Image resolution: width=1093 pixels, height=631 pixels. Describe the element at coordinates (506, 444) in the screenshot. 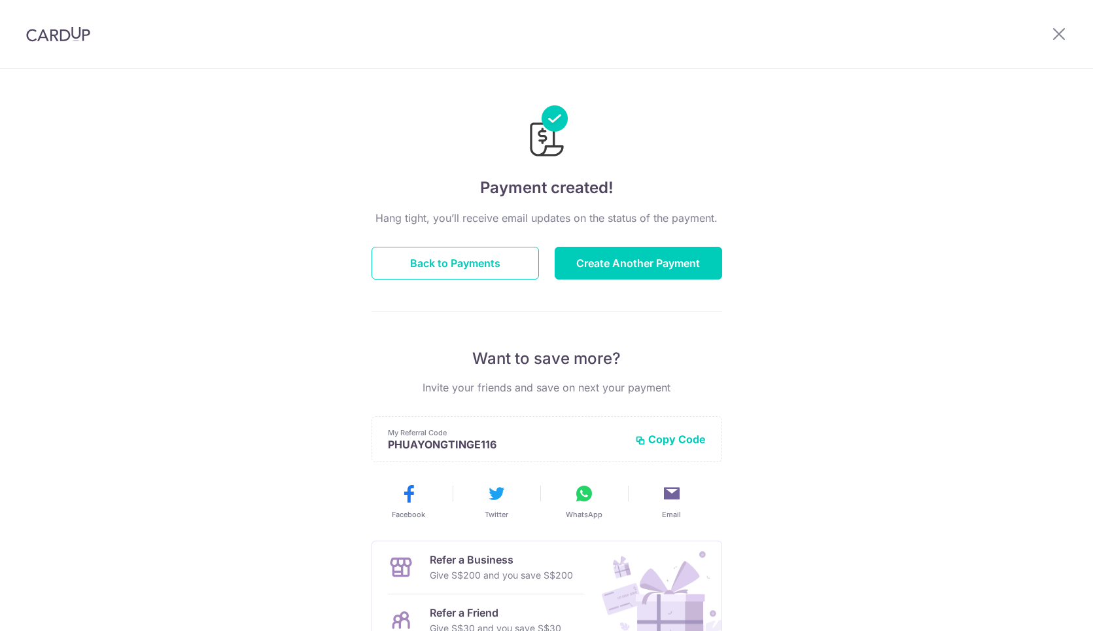

I see `p: PHUAYONGTINGE116` at that location.